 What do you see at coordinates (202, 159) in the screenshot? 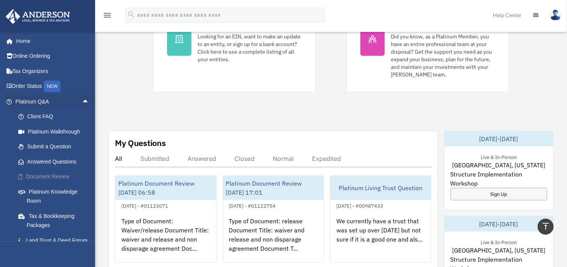
I see `div: Answered` at bounding box center [202, 159].